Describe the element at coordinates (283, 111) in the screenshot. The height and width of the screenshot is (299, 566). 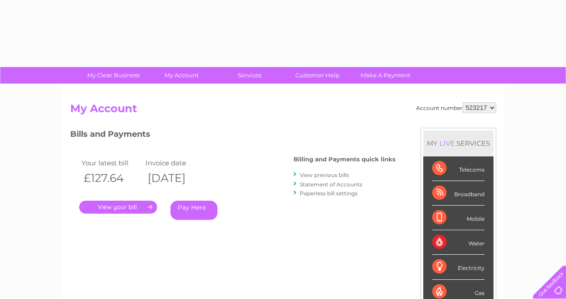
I see `h2: My Account` at that location.